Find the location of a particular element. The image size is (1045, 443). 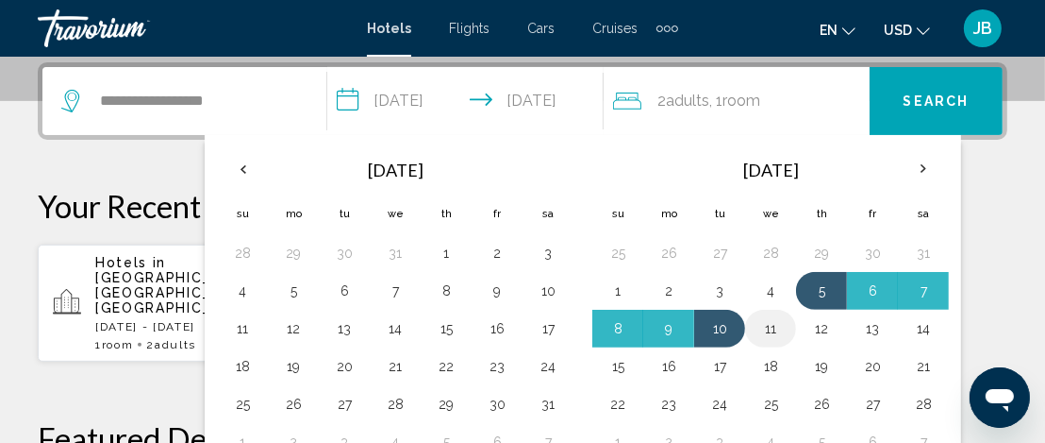

a: Travorium is located at coordinates (192, 28).